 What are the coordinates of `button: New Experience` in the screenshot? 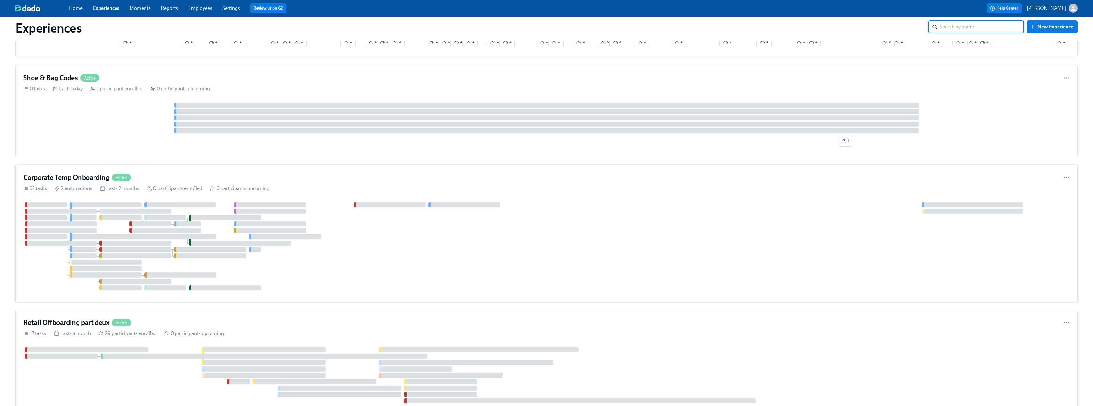 It's located at (1053, 27).